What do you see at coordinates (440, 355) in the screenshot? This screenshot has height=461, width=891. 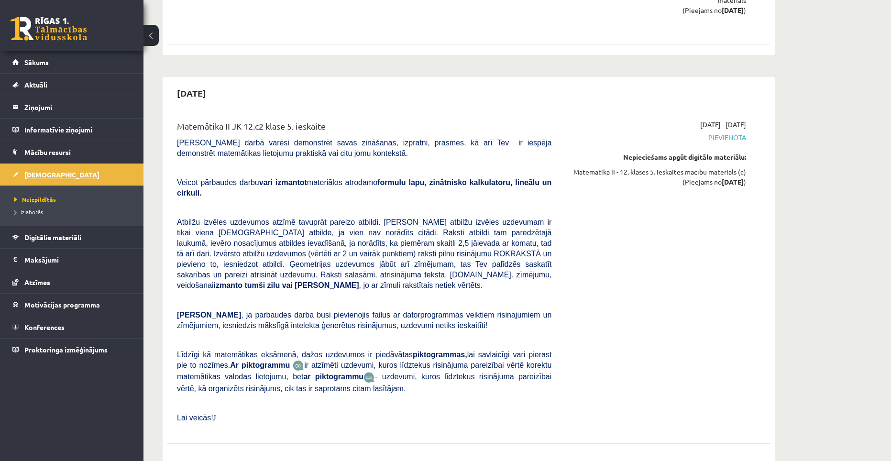 I see `b: piktogrammas,` at bounding box center [440, 355].